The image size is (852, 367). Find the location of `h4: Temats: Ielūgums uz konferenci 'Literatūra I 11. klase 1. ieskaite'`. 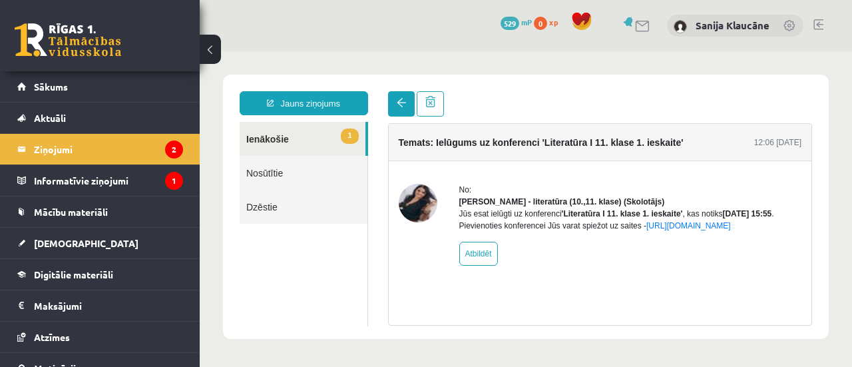

h4: Temats: Ielūgums uz konferenci 'Literatūra I 11. klase 1. ieskaite' is located at coordinates (341, 91).